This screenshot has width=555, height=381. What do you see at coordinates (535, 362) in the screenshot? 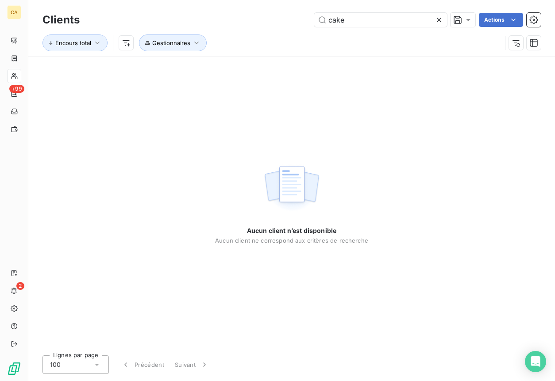
I see `div: Open Intercom Messenger` at bounding box center [535, 362].